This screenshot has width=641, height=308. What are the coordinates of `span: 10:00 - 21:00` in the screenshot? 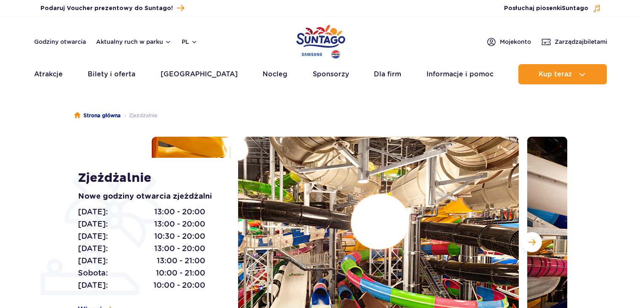 It's located at (180, 273).